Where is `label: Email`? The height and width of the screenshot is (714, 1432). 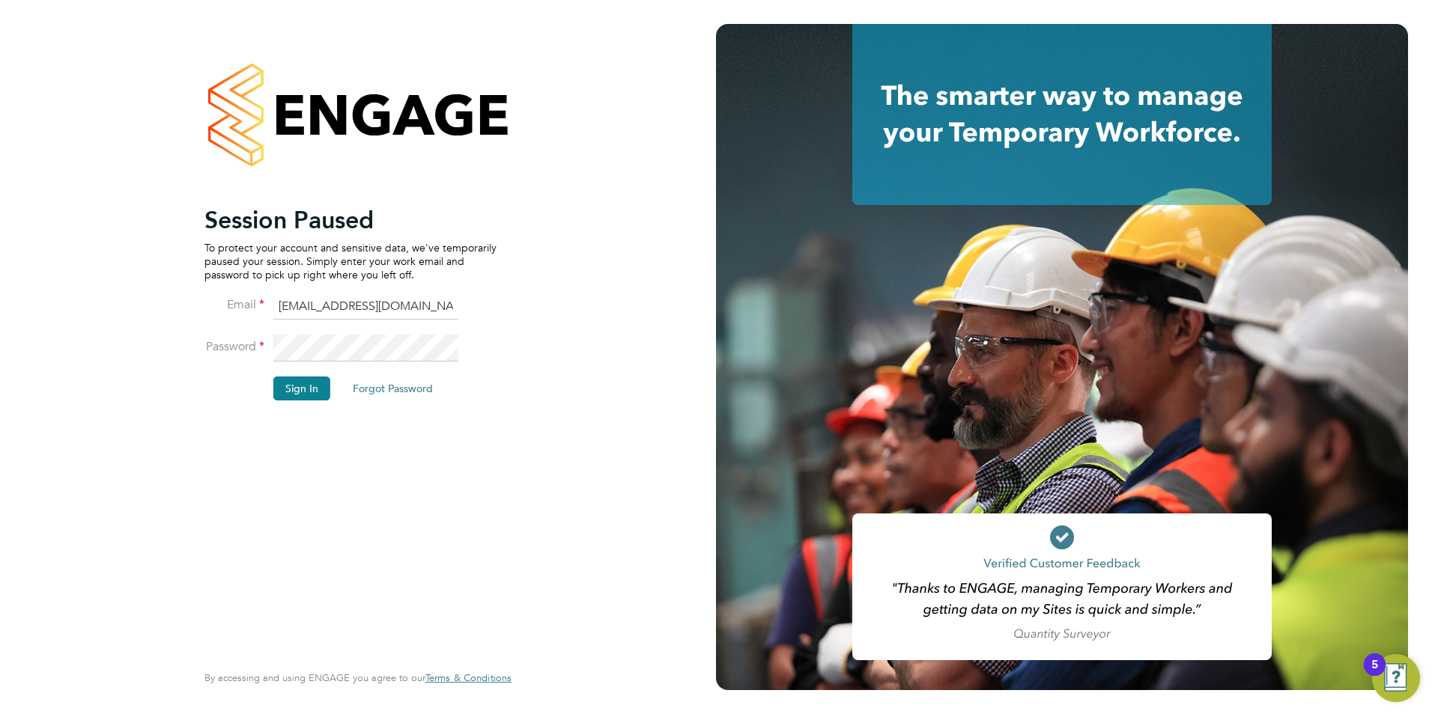
label: Email is located at coordinates (234, 305).